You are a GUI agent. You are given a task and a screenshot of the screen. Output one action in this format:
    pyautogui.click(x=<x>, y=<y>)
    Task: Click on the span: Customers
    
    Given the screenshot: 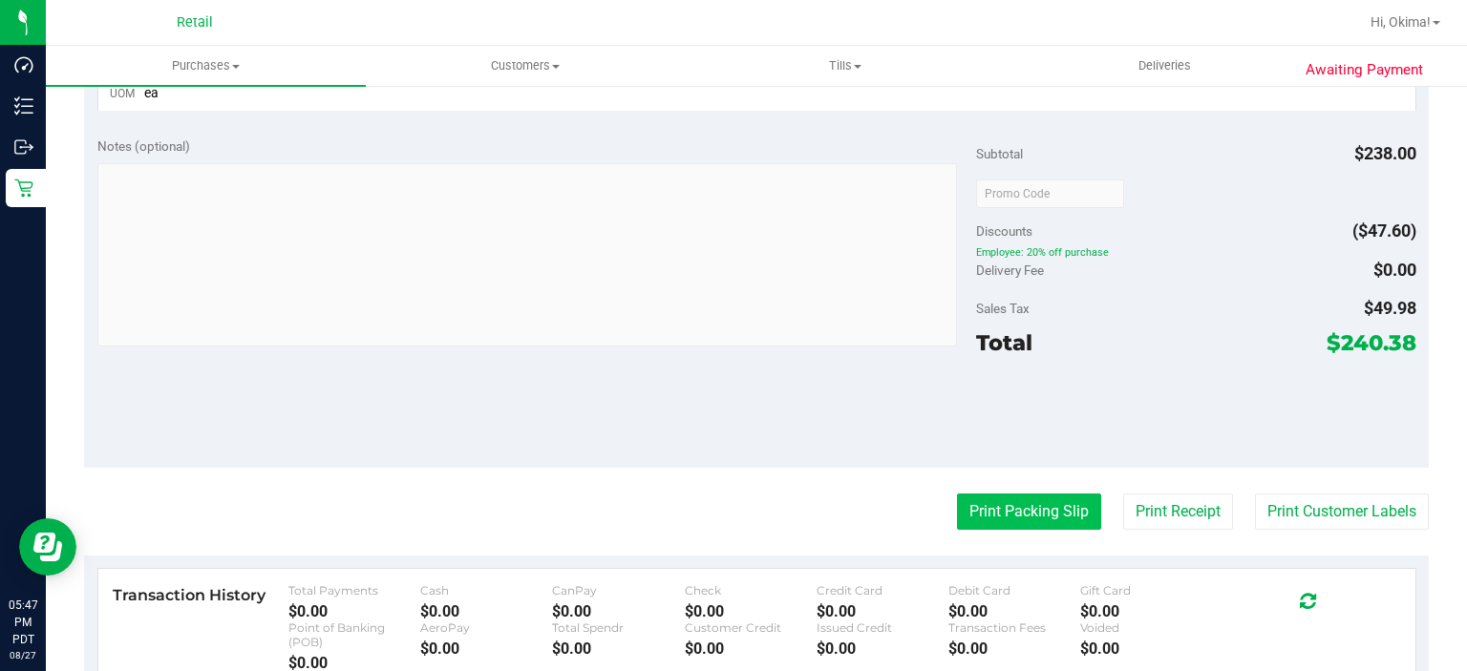 What is the action you would take?
    pyautogui.click(x=525, y=66)
    